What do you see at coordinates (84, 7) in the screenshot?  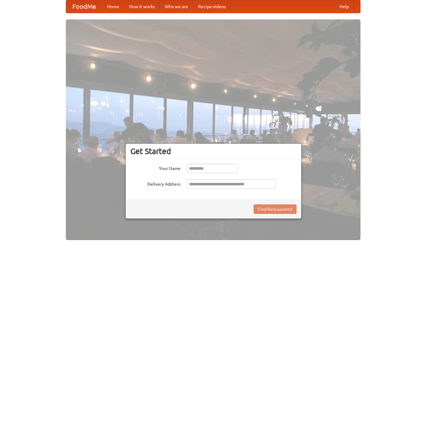 I see `a: FoodMe` at bounding box center [84, 7].